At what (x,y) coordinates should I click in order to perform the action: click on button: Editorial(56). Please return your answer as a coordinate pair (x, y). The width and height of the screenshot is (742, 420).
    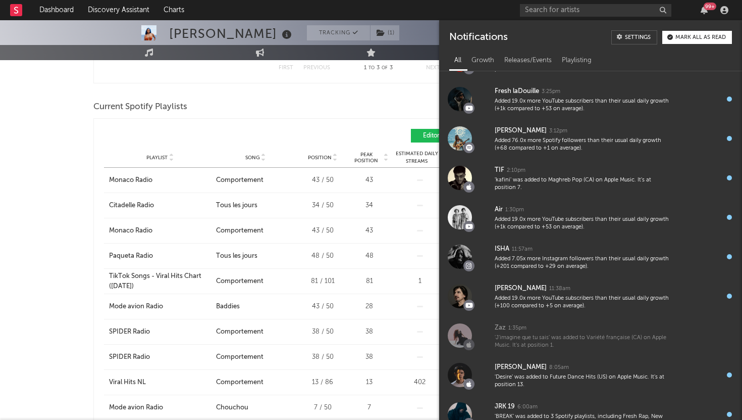
    Looking at the image, I should click on (445, 135).